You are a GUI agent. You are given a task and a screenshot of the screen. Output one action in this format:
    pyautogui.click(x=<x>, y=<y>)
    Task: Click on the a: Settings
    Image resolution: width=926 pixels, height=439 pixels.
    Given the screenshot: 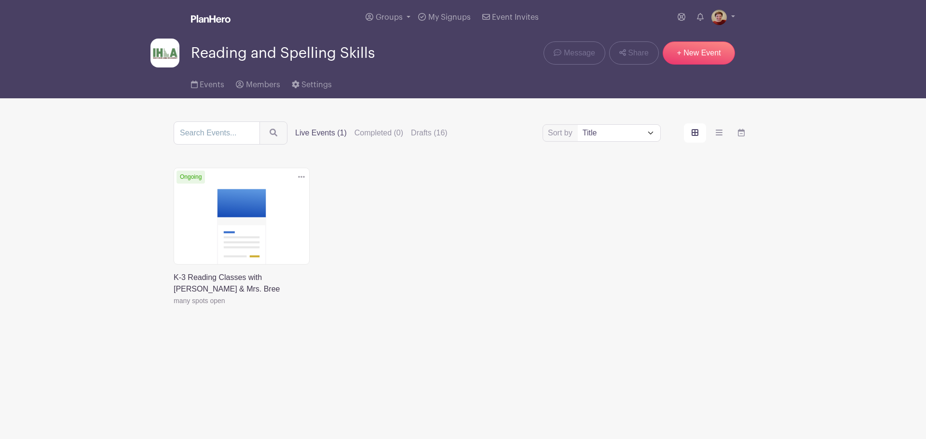 What is the action you would take?
    pyautogui.click(x=312, y=83)
    